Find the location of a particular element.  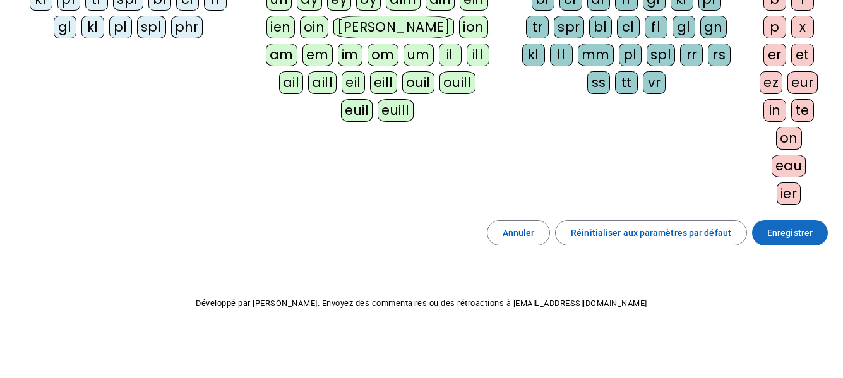

div: ez is located at coordinates (771, 83).